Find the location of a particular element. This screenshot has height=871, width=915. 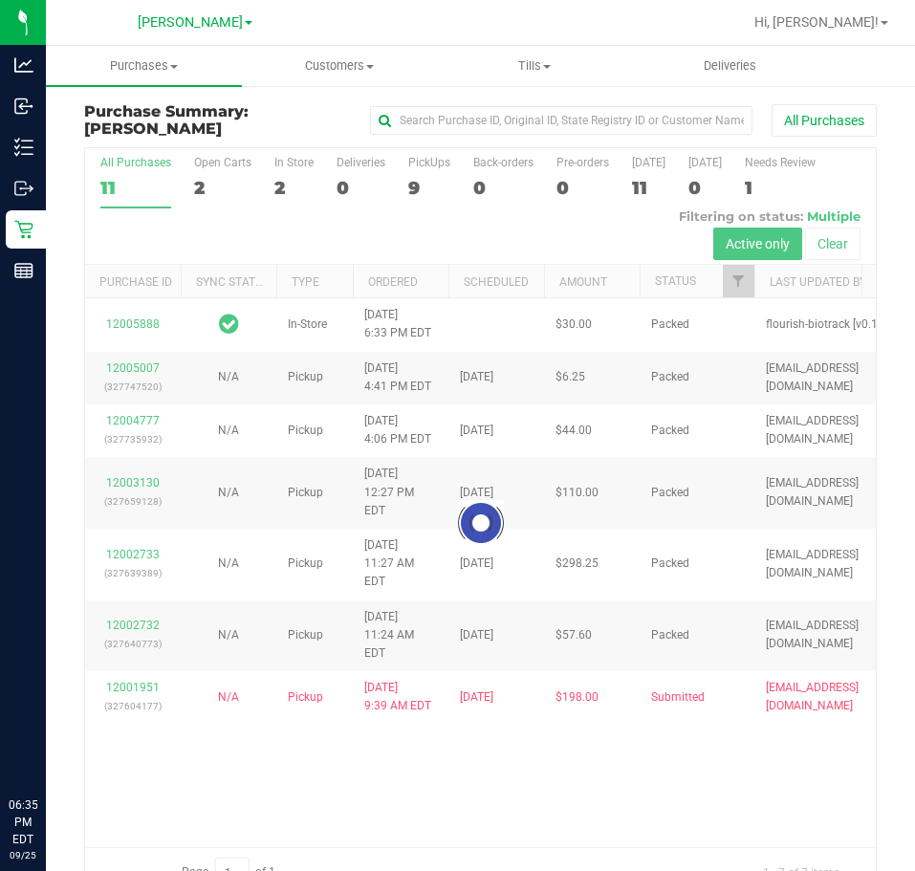

span: Tills is located at coordinates (534, 66).